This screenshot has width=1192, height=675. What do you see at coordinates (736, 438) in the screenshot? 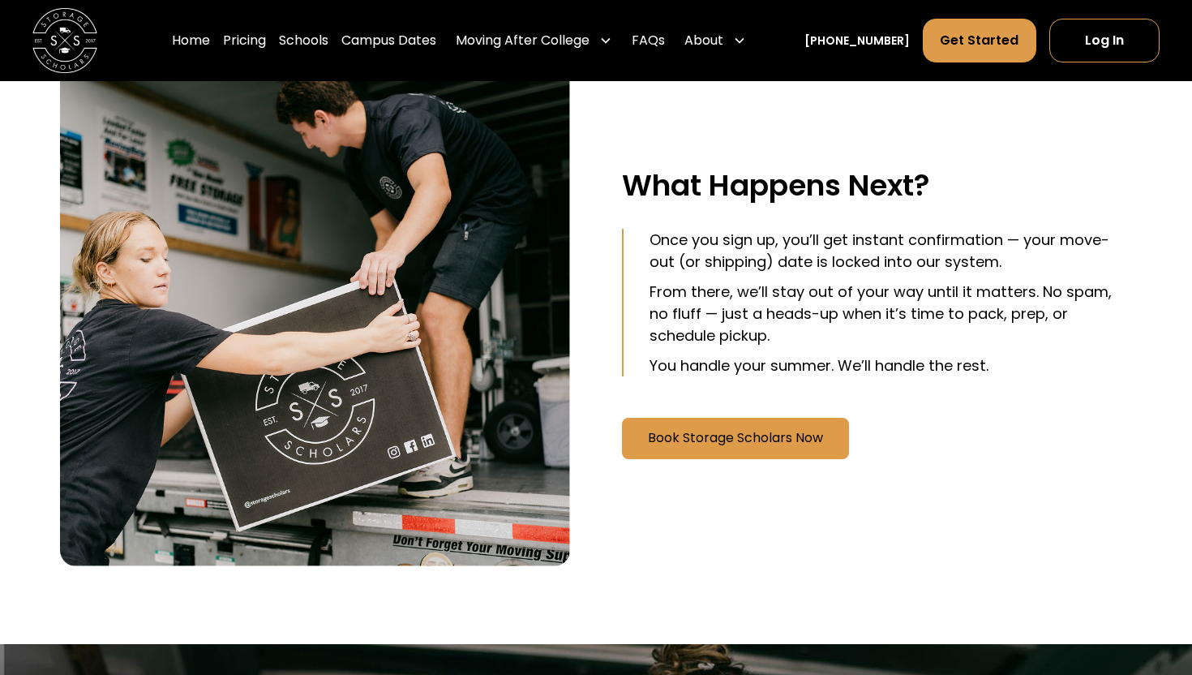
I see `a: Book Storage Scholars Now` at bounding box center [736, 438].